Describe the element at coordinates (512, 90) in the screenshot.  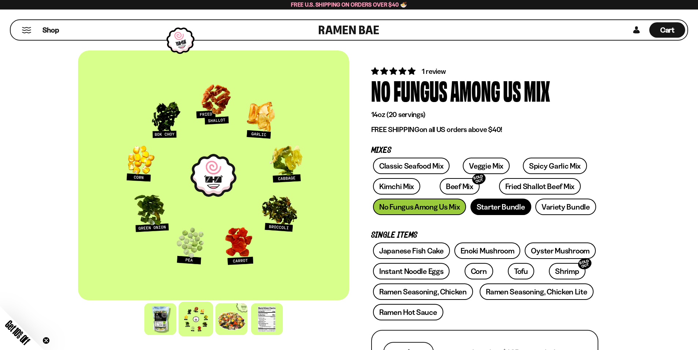
I see `div: Us` at that location.